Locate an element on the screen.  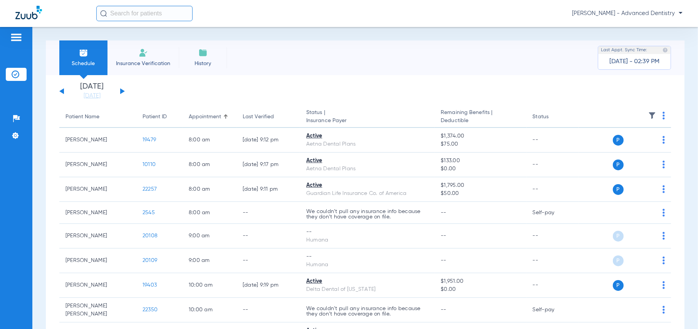
div: Guardian Life Insurance Co. of America is located at coordinates (367, 193).